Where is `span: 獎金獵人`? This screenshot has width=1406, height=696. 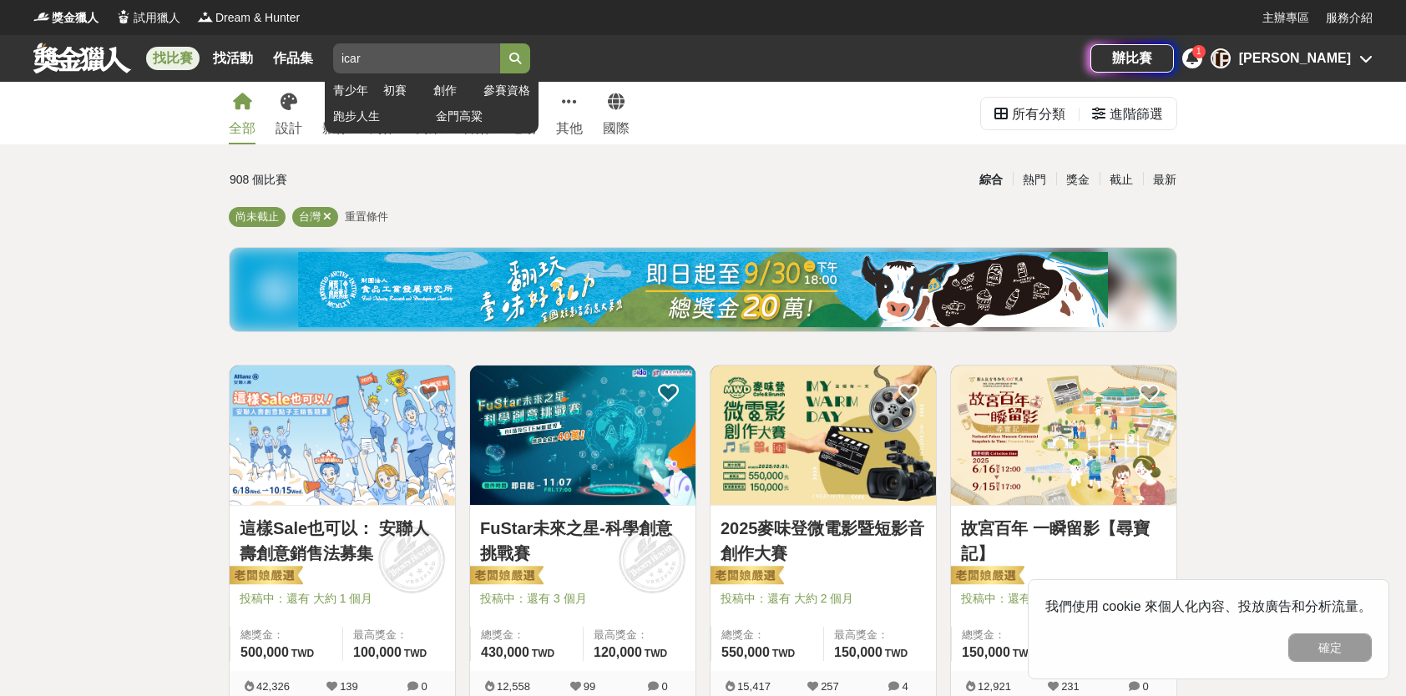 span: 獎金獵人 is located at coordinates (75, 18).